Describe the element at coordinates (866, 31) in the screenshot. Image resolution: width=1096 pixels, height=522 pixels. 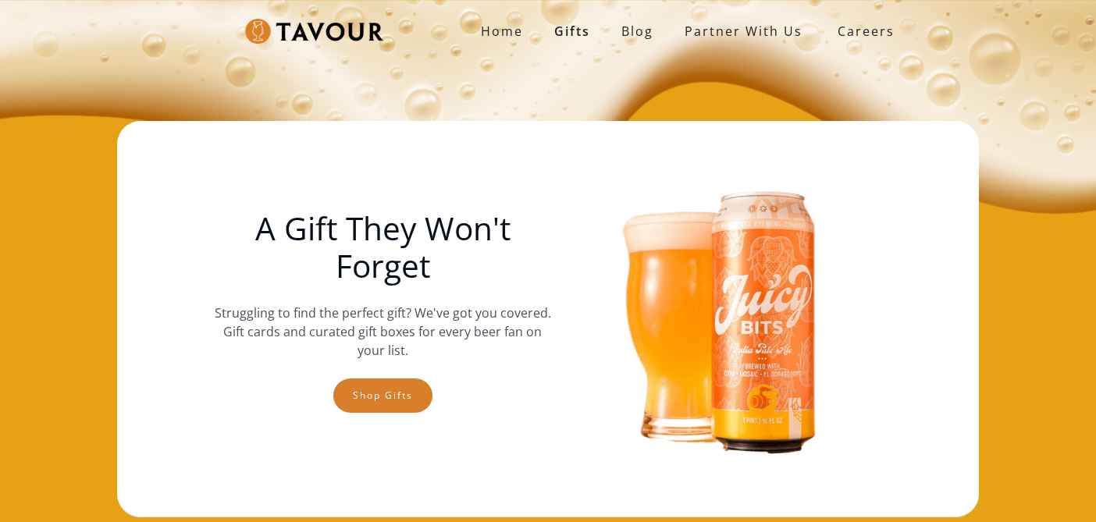
I see `strong: Careers` at that location.